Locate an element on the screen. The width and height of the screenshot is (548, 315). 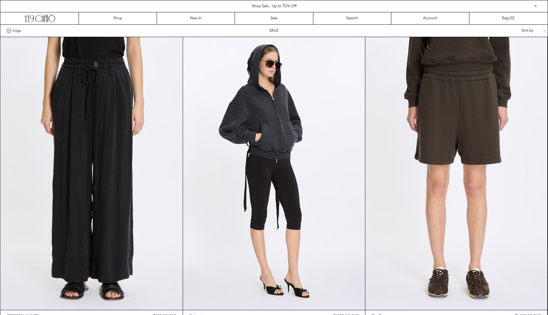
div: Sort by is located at coordinates (513, 31).